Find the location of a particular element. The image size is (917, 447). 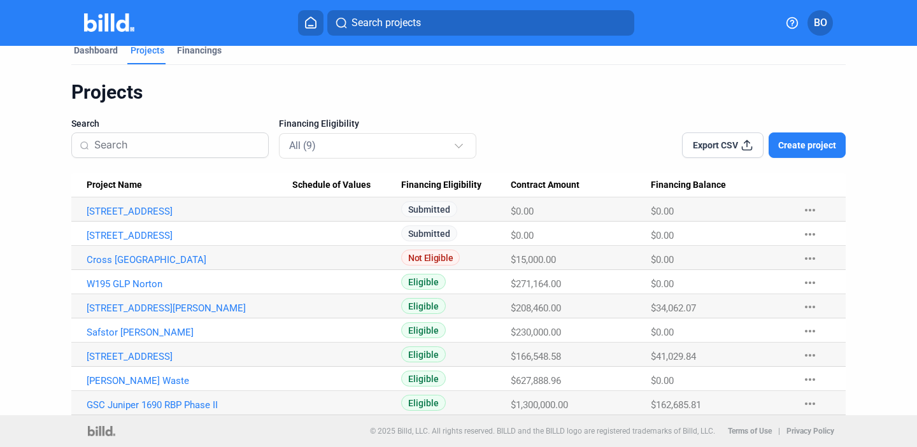

span: $15,000.00 is located at coordinates (533, 260).